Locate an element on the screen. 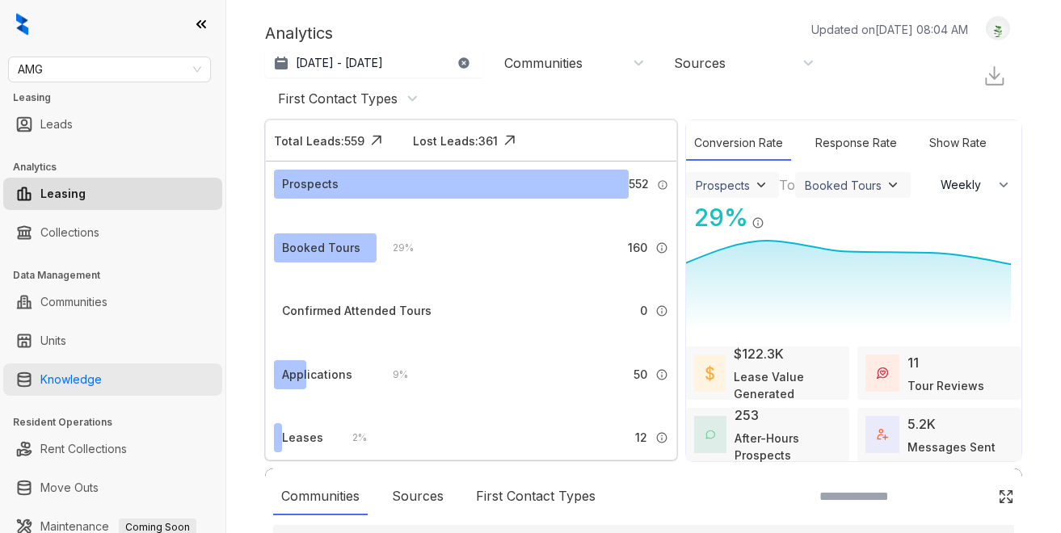 This screenshot has height=533, width=1061. span: 12 is located at coordinates (641, 438).